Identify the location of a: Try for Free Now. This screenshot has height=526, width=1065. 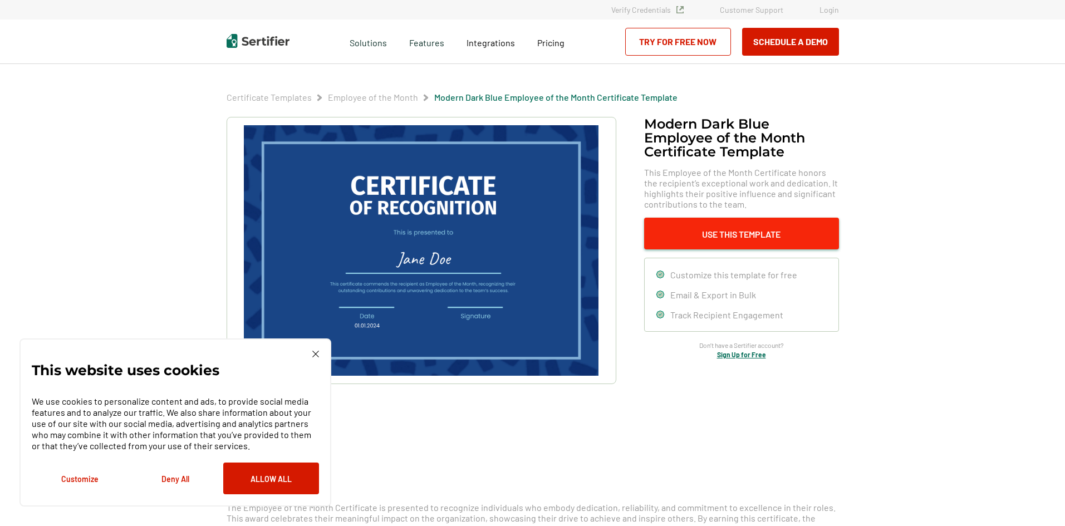
(678, 42).